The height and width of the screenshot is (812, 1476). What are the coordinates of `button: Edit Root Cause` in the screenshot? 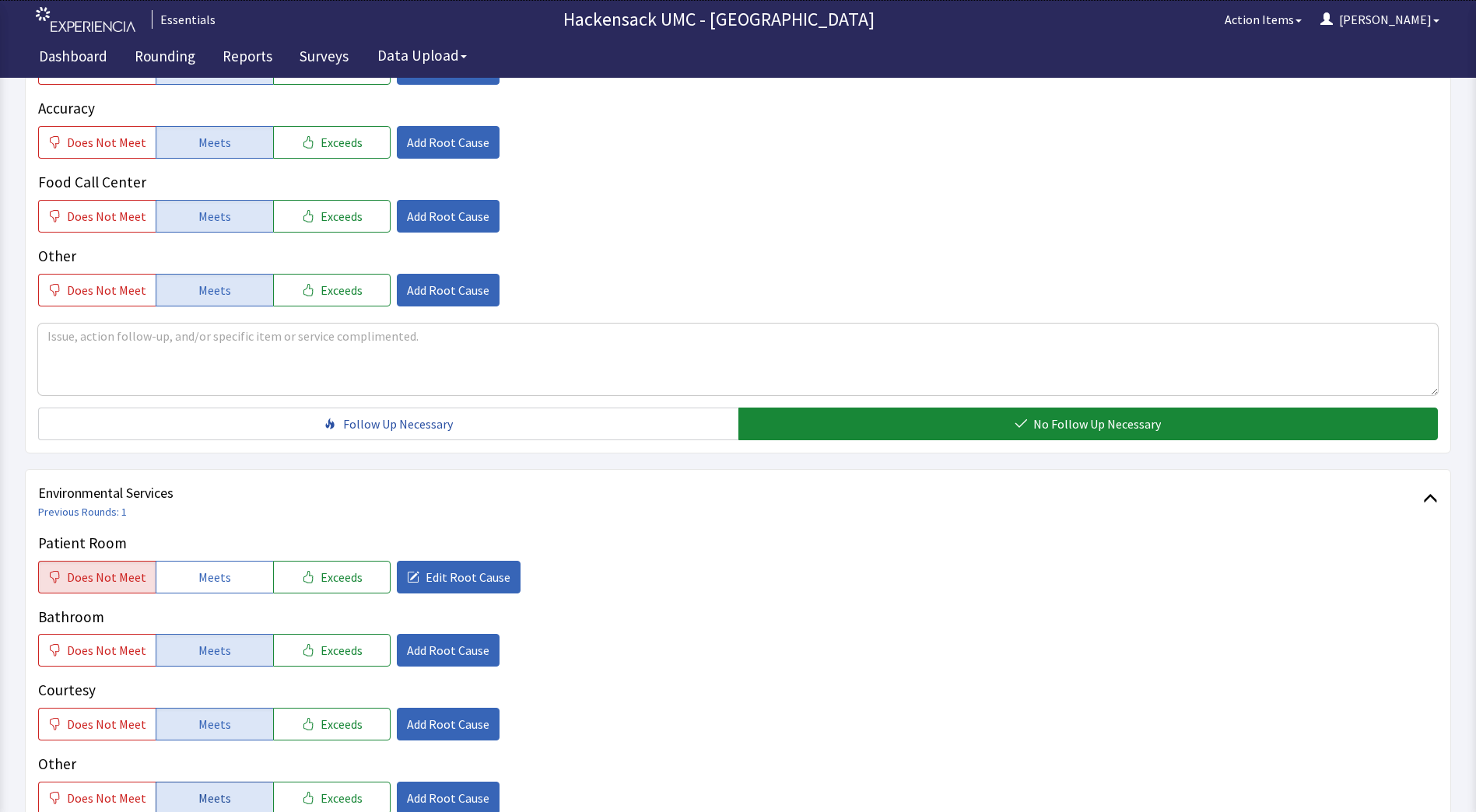 It's located at (458, 577).